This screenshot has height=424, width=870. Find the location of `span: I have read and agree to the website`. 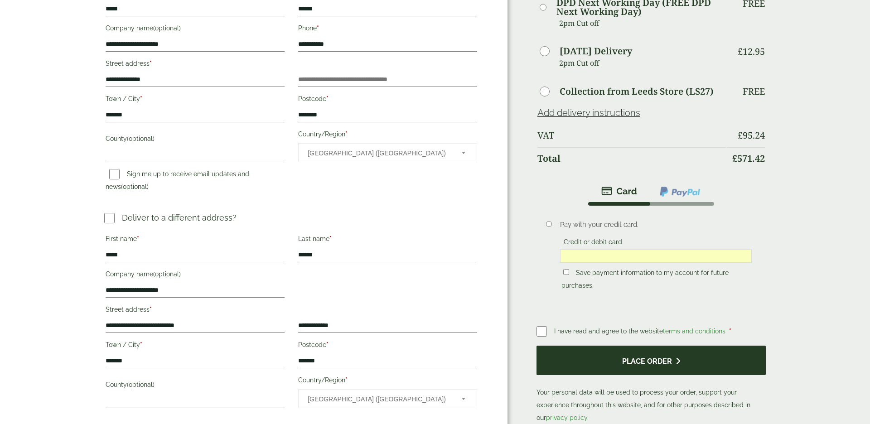

span: I have read and agree to the website is located at coordinates (641, 331).